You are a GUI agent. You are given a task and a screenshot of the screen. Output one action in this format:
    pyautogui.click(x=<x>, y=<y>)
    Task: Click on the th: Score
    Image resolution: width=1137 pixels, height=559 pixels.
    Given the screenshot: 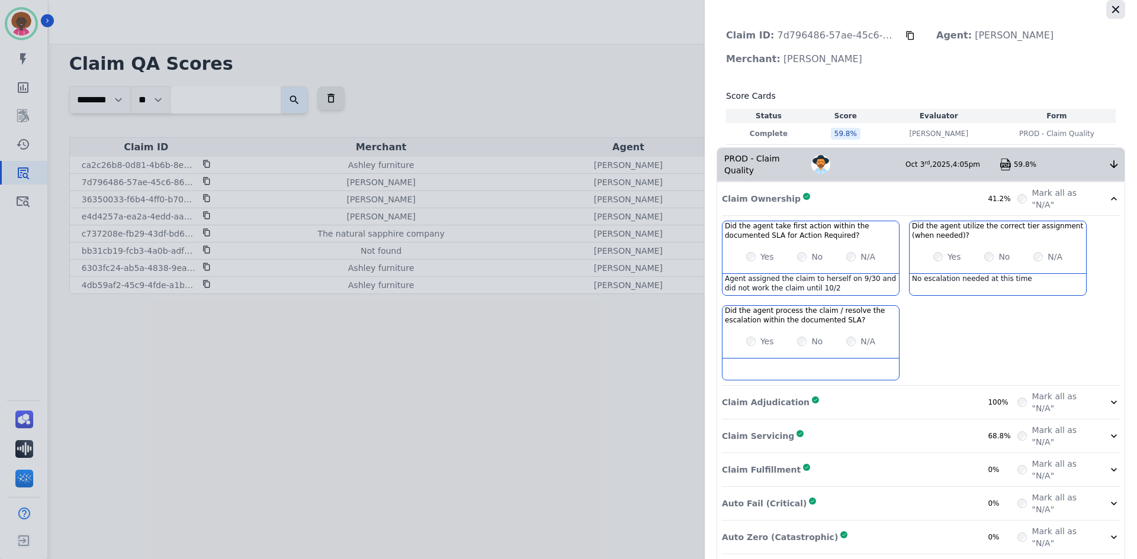 What is the action you would take?
    pyautogui.click(x=845, y=116)
    